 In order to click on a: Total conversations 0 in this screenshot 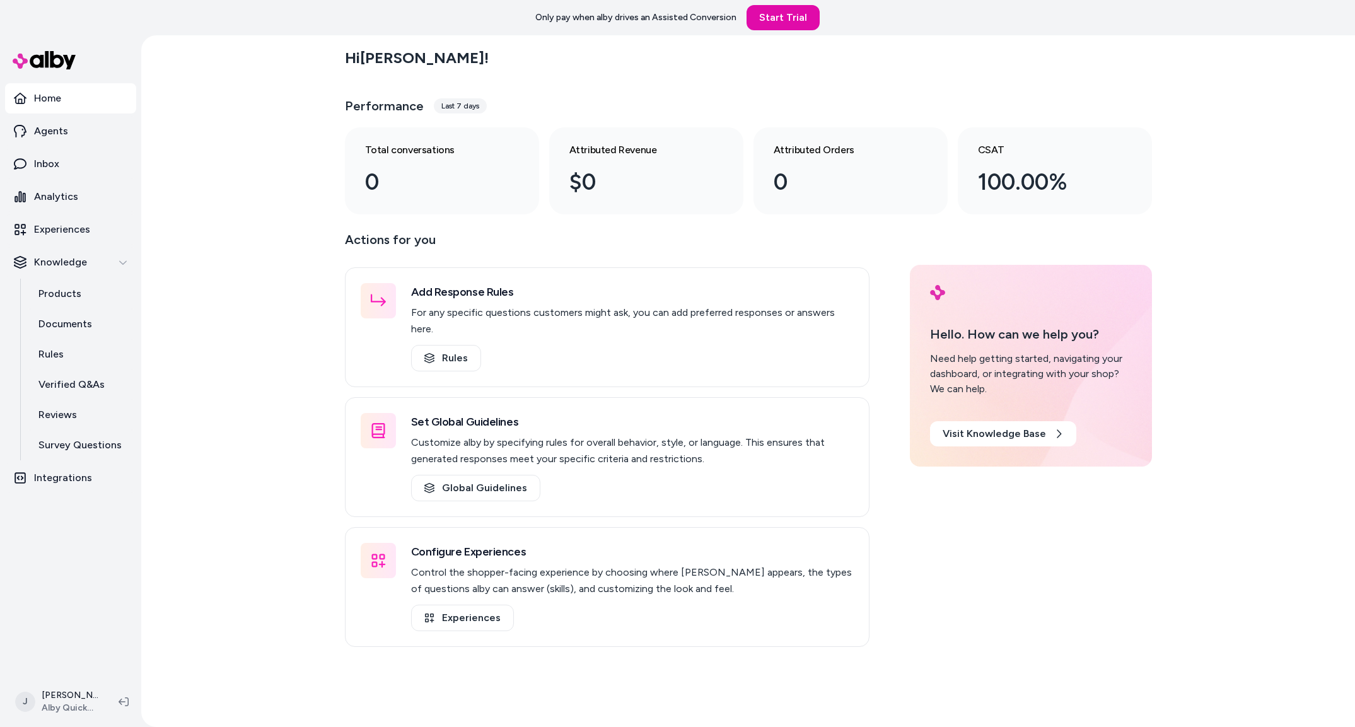, I will do `click(442, 171)`.